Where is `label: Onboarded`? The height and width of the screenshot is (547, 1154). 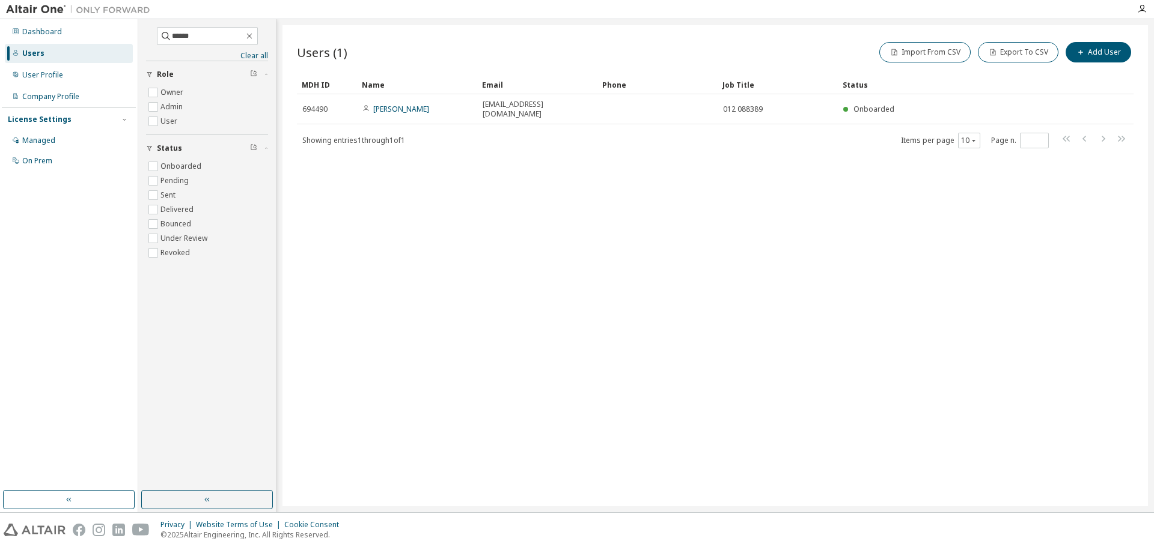 label: Onboarded is located at coordinates (182, 166).